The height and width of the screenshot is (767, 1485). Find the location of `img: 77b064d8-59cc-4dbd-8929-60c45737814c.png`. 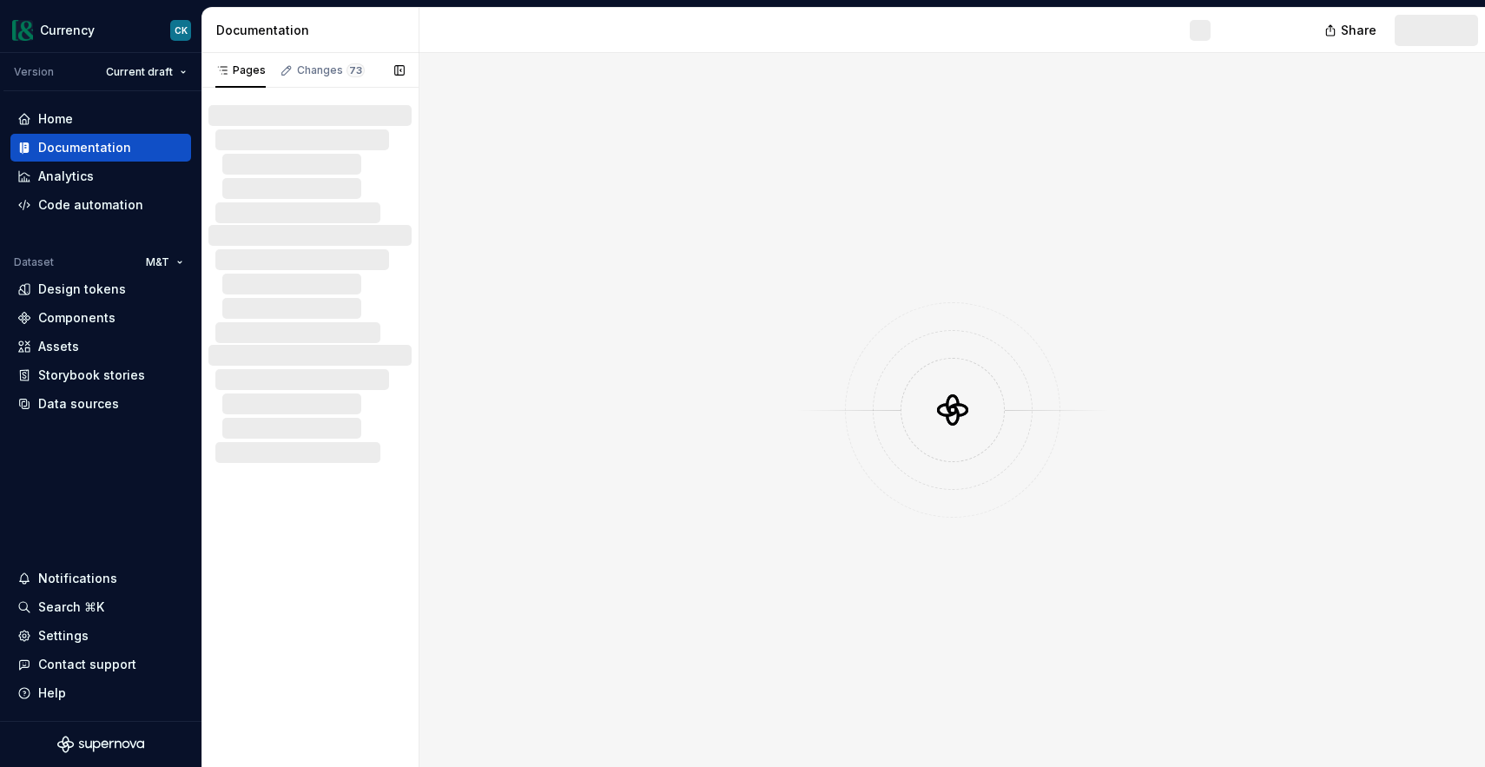

img: 77b064d8-59cc-4dbd-8929-60c45737814c.png is located at coordinates (23, 30).